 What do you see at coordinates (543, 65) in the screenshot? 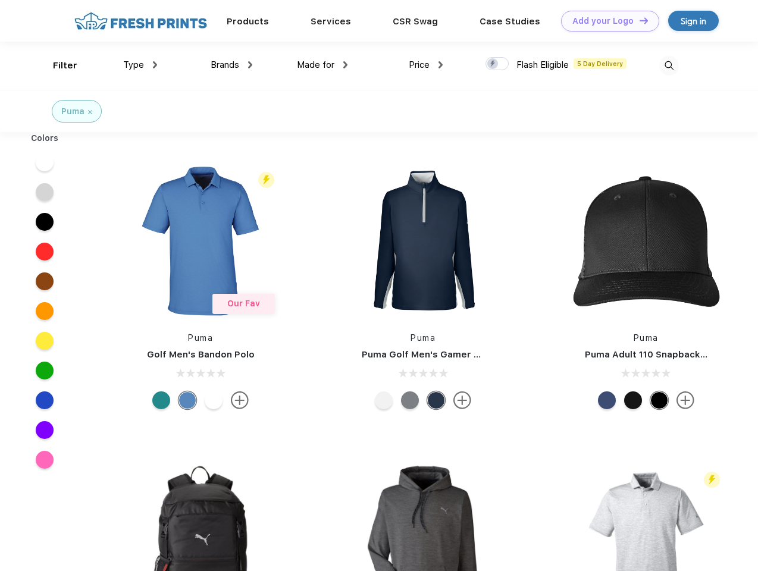
I see `span: Flash Eligible` at bounding box center [543, 65].